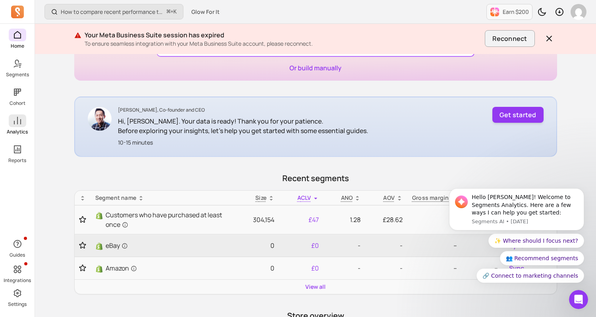 The image size is (596, 317). Describe the element at coordinates (509, 39) in the screenshot. I see `button: Reconnect` at that location.